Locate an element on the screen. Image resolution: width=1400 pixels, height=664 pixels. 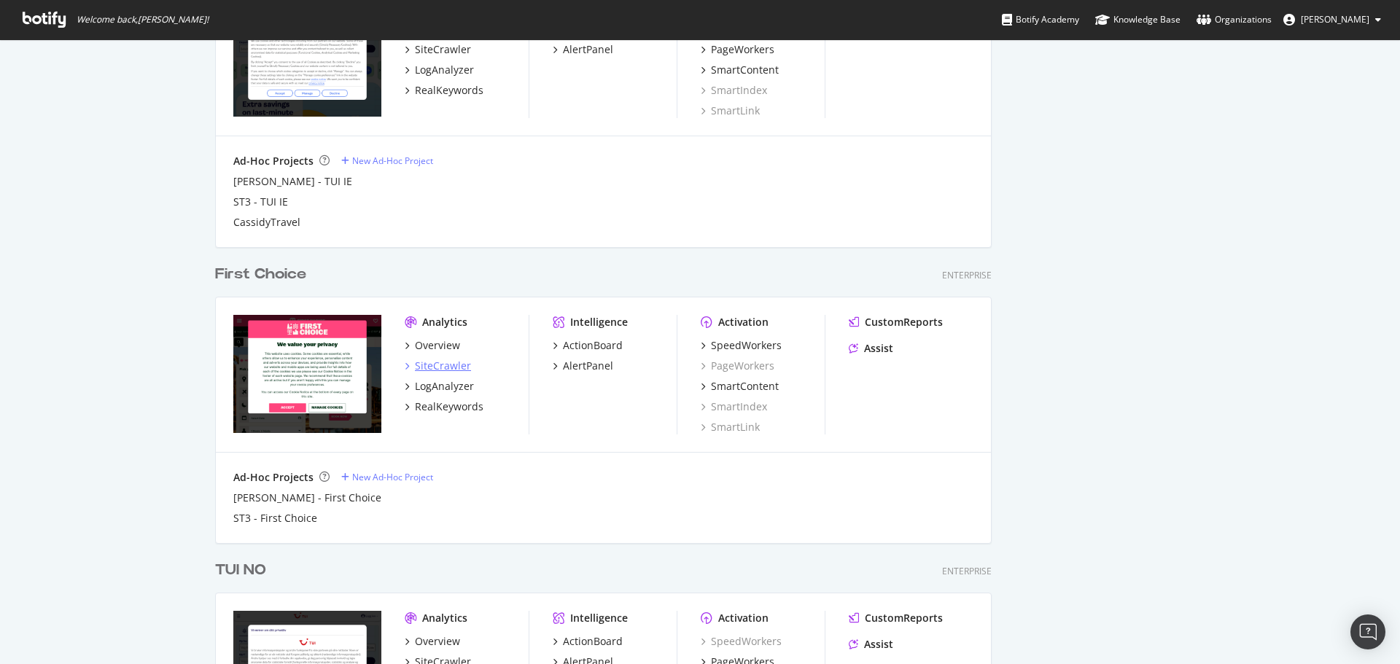
a: First Choice is located at coordinates (263, 274).